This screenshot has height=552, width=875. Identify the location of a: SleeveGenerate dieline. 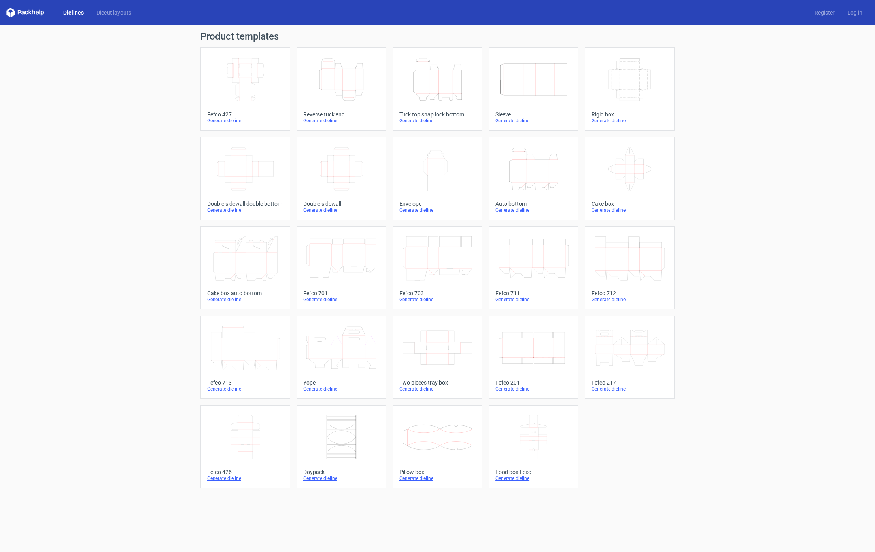
(533, 89).